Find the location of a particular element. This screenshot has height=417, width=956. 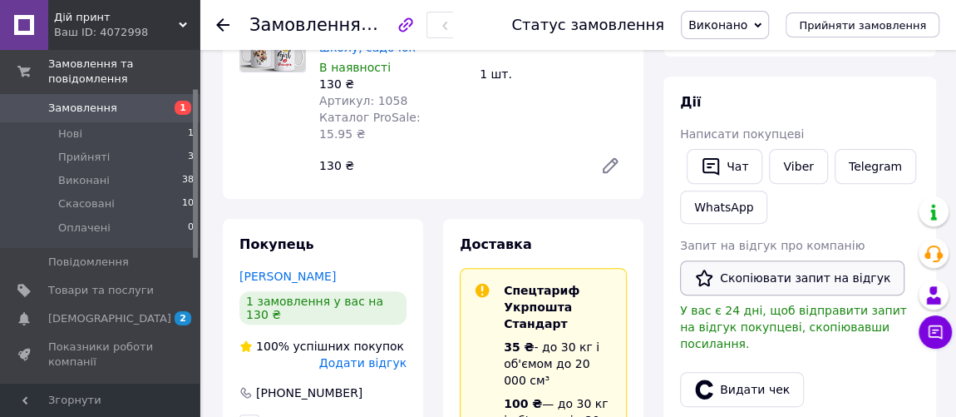

span: Нові is located at coordinates (70, 134).